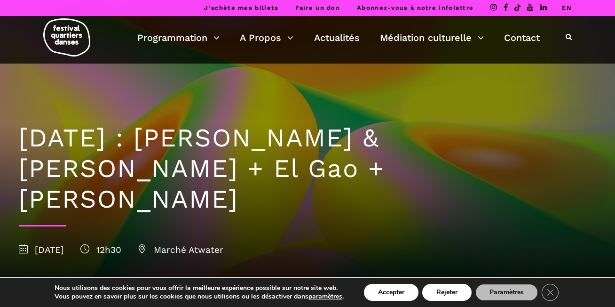  Describe the element at coordinates (567, 8) in the screenshot. I see `a: EN` at that location.